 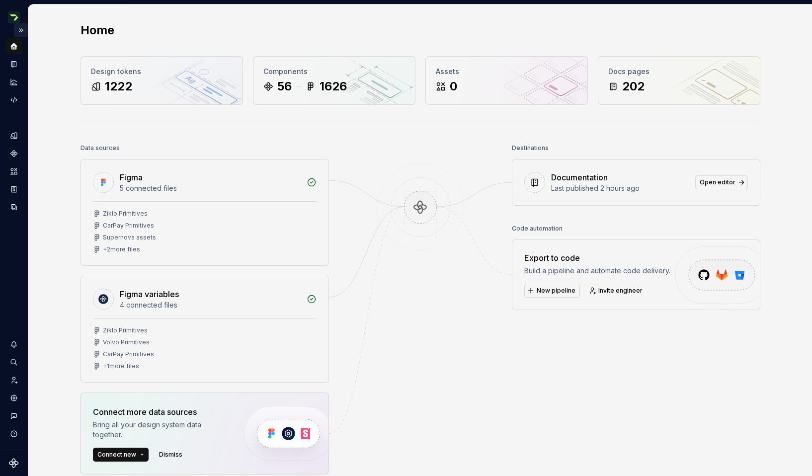 What do you see at coordinates (14, 362) in the screenshot?
I see `button: Search ⌘K` at bounding box center [14, 362].